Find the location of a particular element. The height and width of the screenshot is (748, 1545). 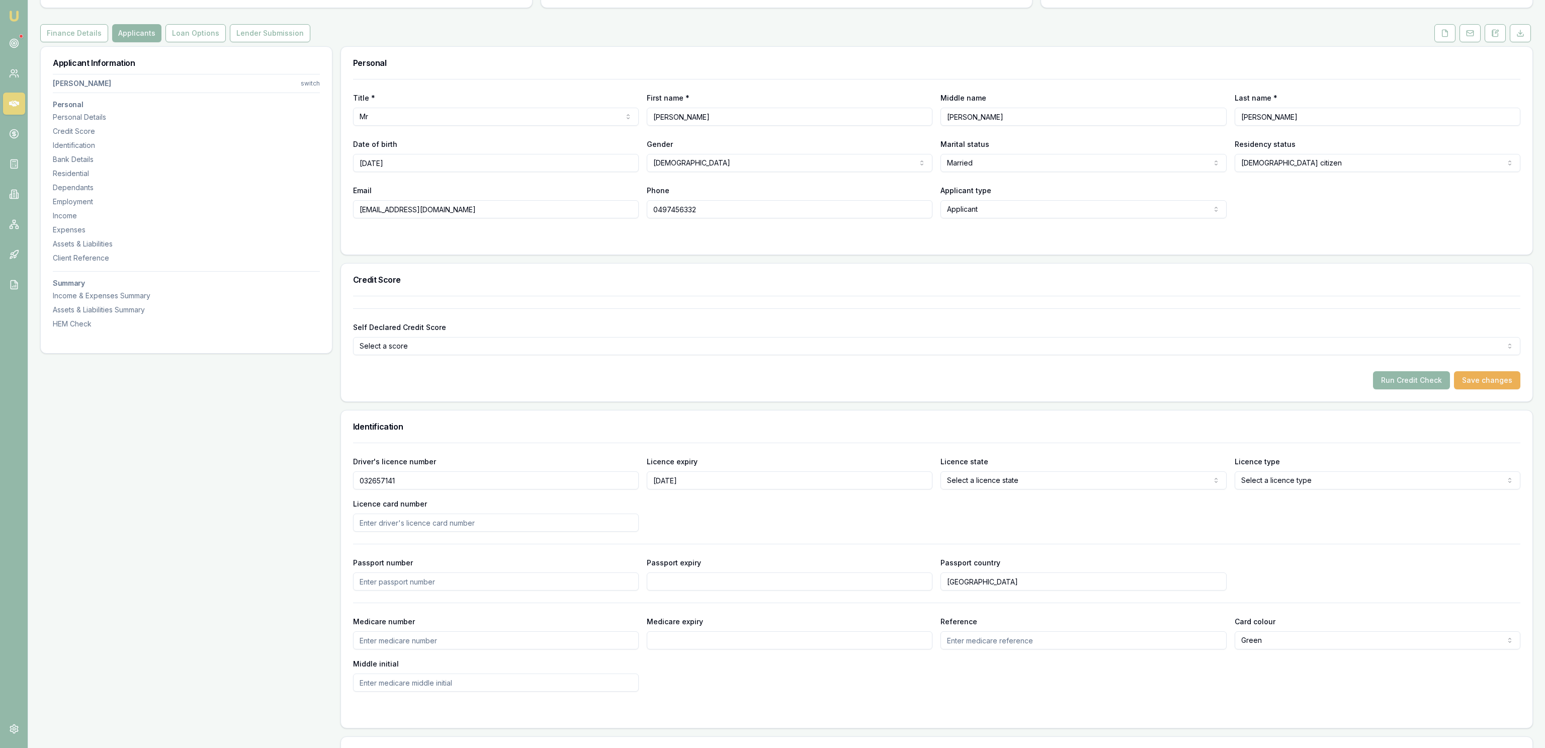

div: Client Reference is located at coordinates (186, 258).